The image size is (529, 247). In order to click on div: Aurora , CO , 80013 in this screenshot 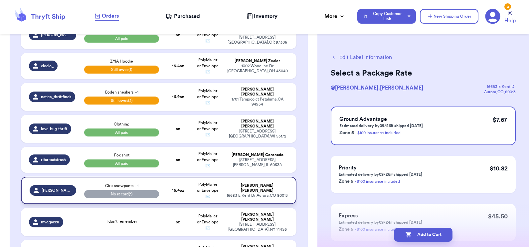, I will do `click(499, 92)`.